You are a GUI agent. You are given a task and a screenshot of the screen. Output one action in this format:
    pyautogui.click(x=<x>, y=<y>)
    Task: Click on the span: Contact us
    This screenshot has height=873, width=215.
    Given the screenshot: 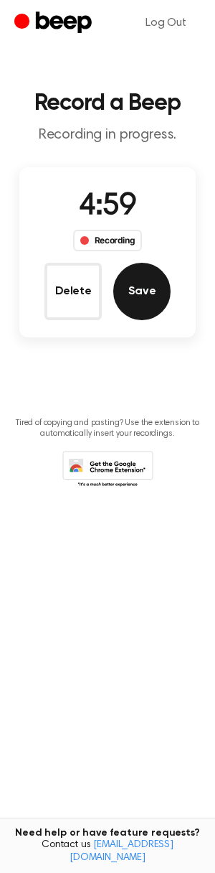 What is the action you would take?
    pyautogui.click(x=108, y=852)
    